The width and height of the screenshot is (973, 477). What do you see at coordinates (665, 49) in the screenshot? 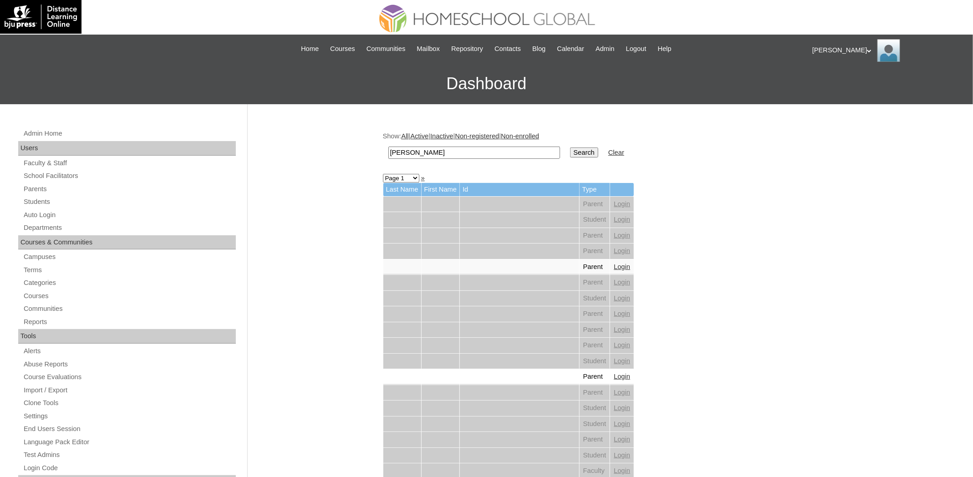
I see `a: Help` at bounding box center [665, 49].